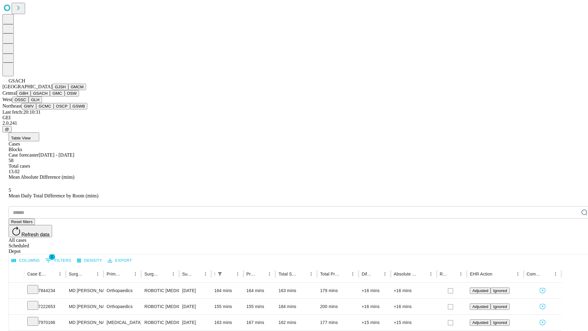 The height and width of the screenshot is (331, 588). What do you see at coordinates (338, 322) in the screenshot?
I see `div: 177 mins` at bounding box center [338, 322].